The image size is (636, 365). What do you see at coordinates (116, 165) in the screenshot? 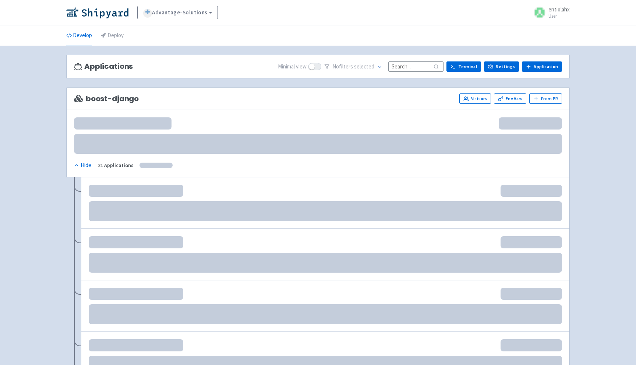
I see `div: 21 Applications` at bounding box center [116, 165].